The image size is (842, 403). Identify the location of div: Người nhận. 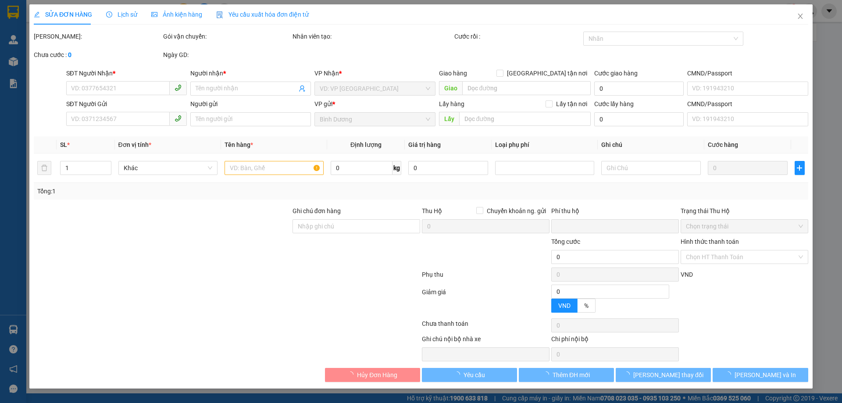
(250, 73).